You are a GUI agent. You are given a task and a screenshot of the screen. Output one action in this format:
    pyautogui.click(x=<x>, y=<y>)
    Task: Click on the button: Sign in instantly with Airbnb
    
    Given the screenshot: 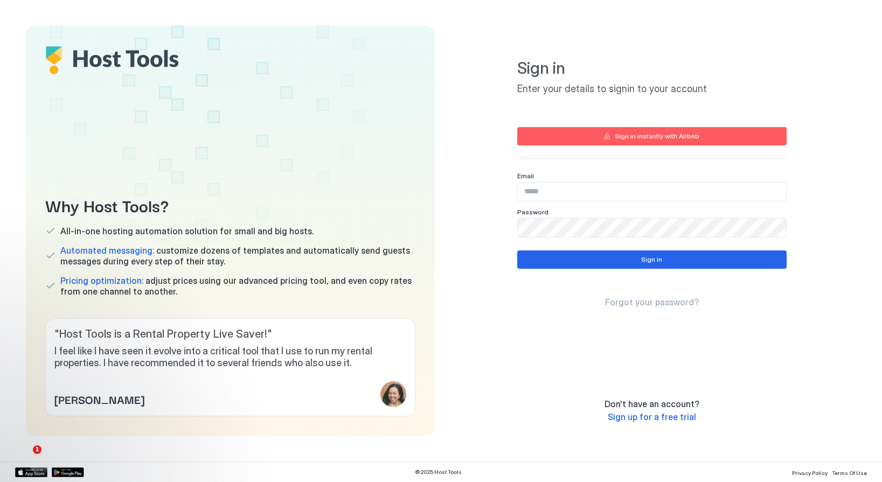 What is the action you would take?
    pyautogui.click(x=652, y=136)
    